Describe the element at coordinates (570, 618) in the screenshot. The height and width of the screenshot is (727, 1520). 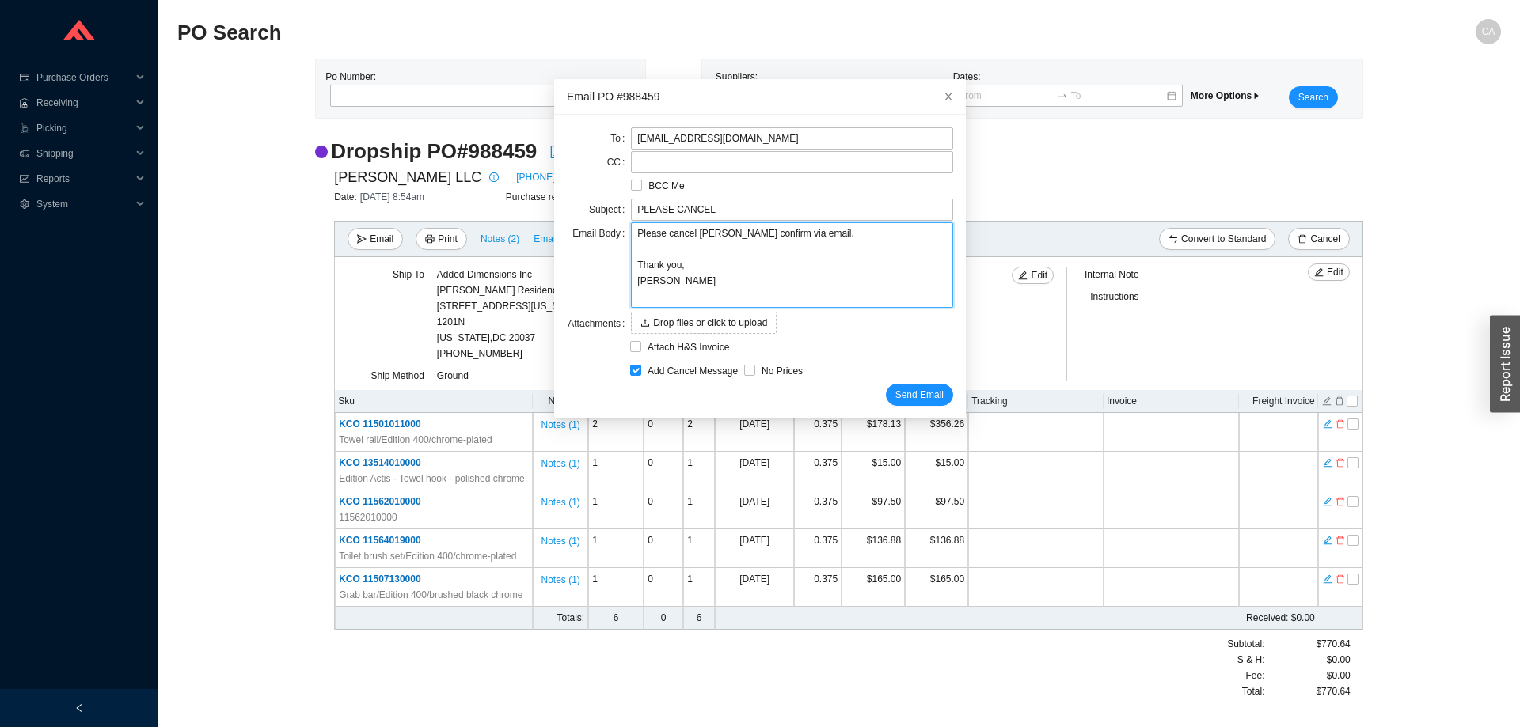
I see `span: Totals:` at that location.